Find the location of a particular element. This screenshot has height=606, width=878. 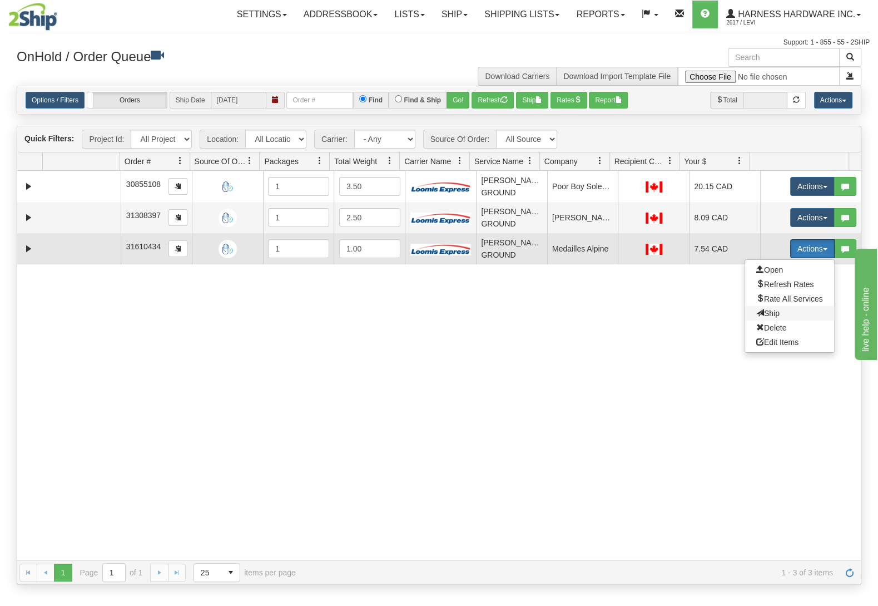

span: 31308397 is located at coordinates (144, 215).